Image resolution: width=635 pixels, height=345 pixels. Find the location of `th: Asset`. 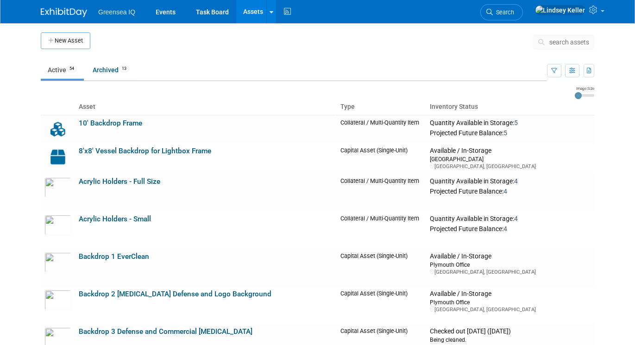

th: Asset is located at coordinates (206, 107).